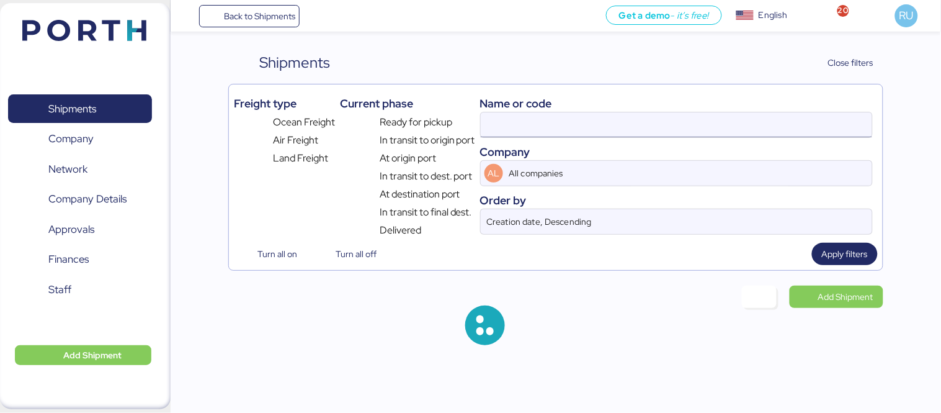 This screenshot has width=941, height=413. What do you see at coordinates (71, 138) in the screenshot?
I see `span: Company` at bounding box center [71, 138].